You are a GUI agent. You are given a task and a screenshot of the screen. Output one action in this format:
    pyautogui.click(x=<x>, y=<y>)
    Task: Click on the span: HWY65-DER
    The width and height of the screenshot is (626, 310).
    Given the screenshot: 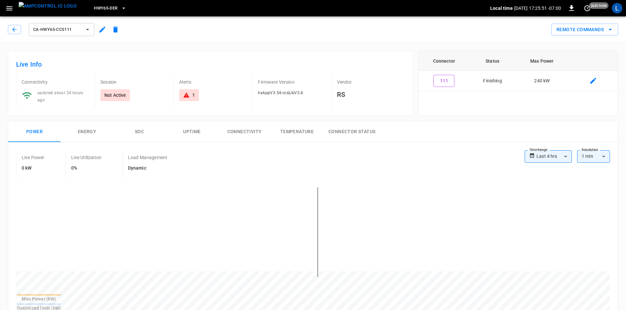 What is the action you would take?
    pyautogui.click(x=106, y=8)
    